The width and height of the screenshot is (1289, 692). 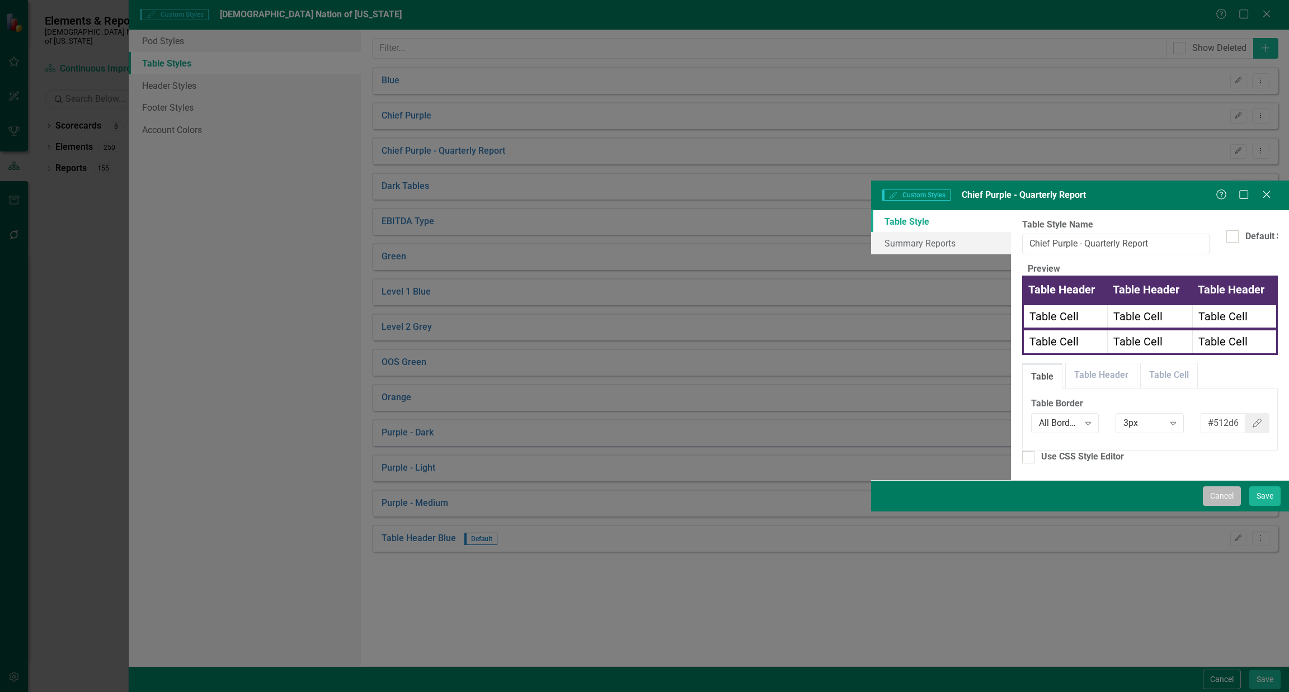 I want to click on a: Table Style, so click(x=941, y=221).